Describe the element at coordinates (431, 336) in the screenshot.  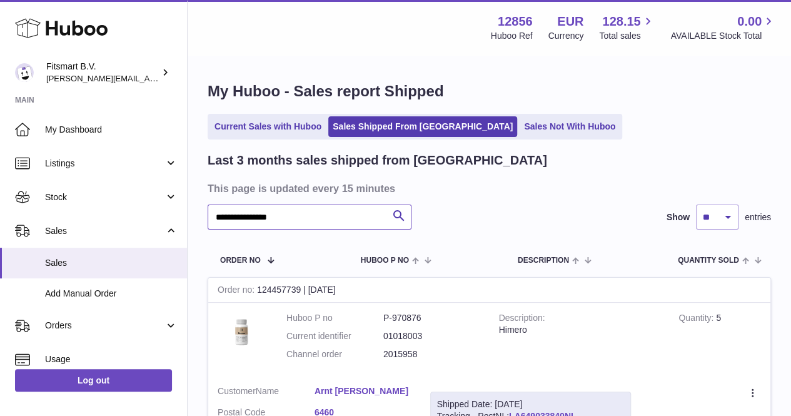
I see `dd: 01018003` at that location.